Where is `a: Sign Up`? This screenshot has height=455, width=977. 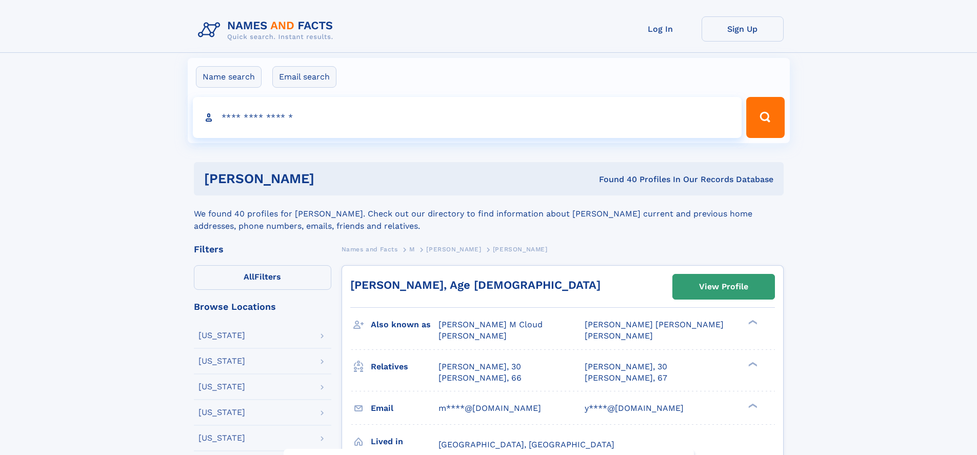
a: Sign Up is located at coordinates (743, 29).